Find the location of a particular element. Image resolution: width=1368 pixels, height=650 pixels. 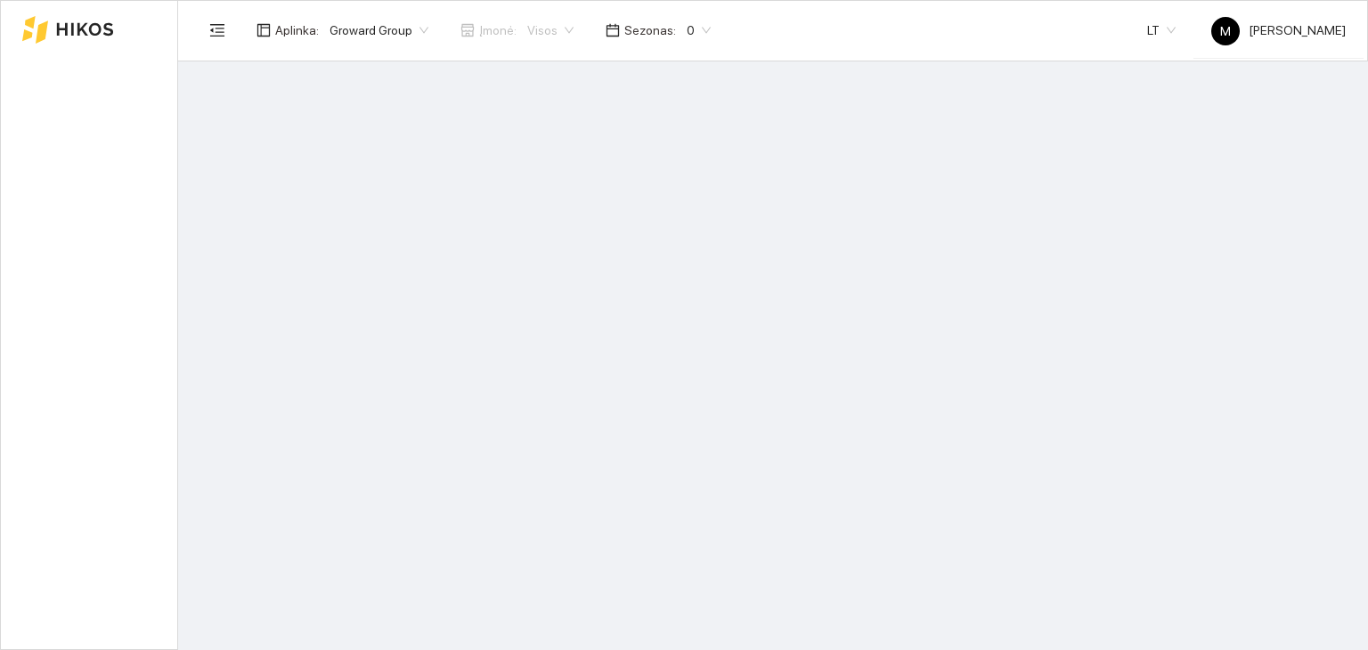

span: M is located at coordinates (1226, 31).